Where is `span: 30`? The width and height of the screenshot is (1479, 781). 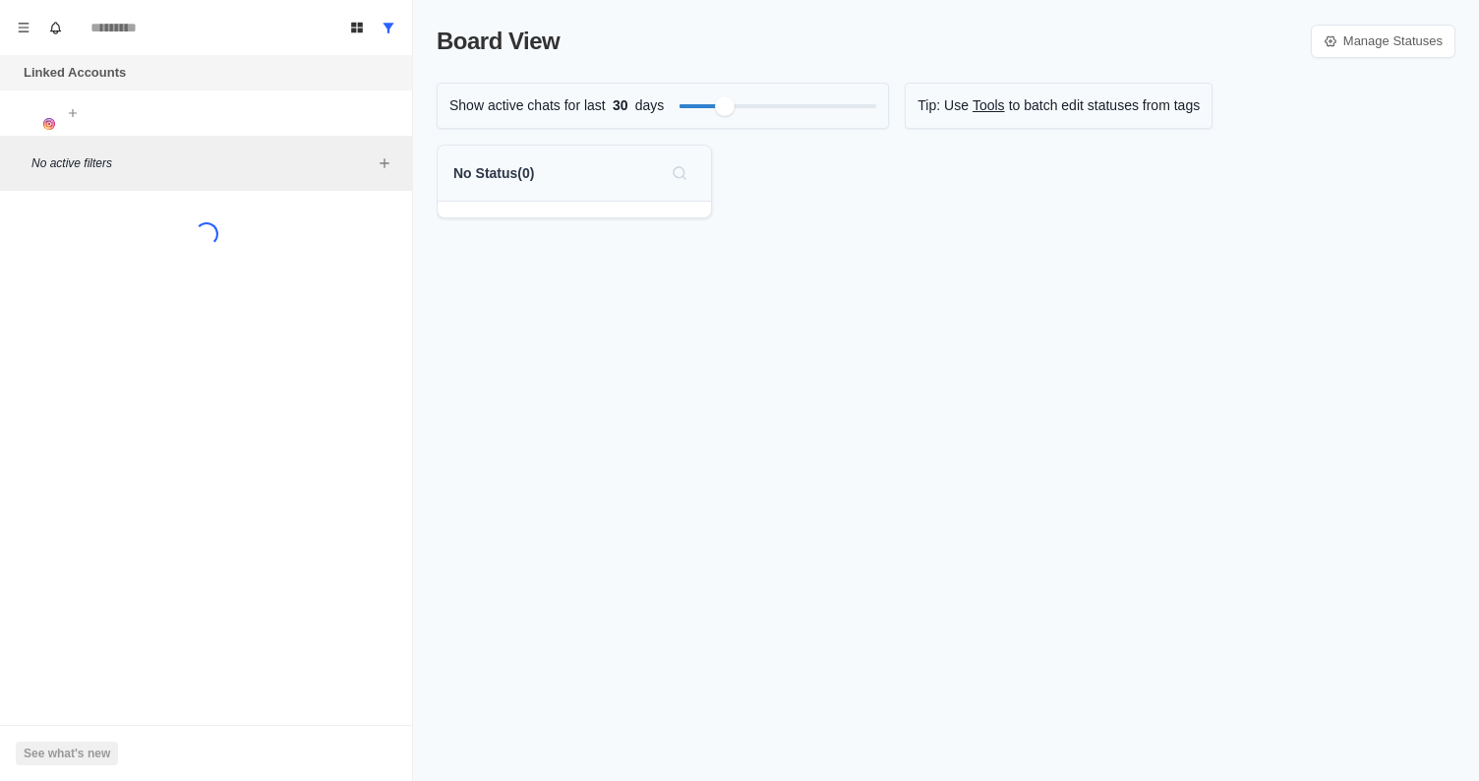
span: 30 is located at coordinates (621, 105).